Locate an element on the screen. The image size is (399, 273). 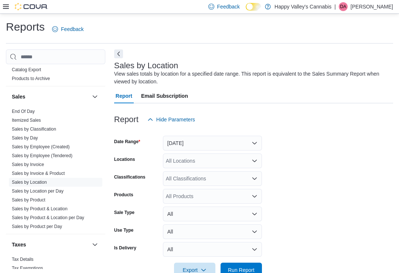
a: Sales by Employee (Created) is located at coordinates (41, 147).